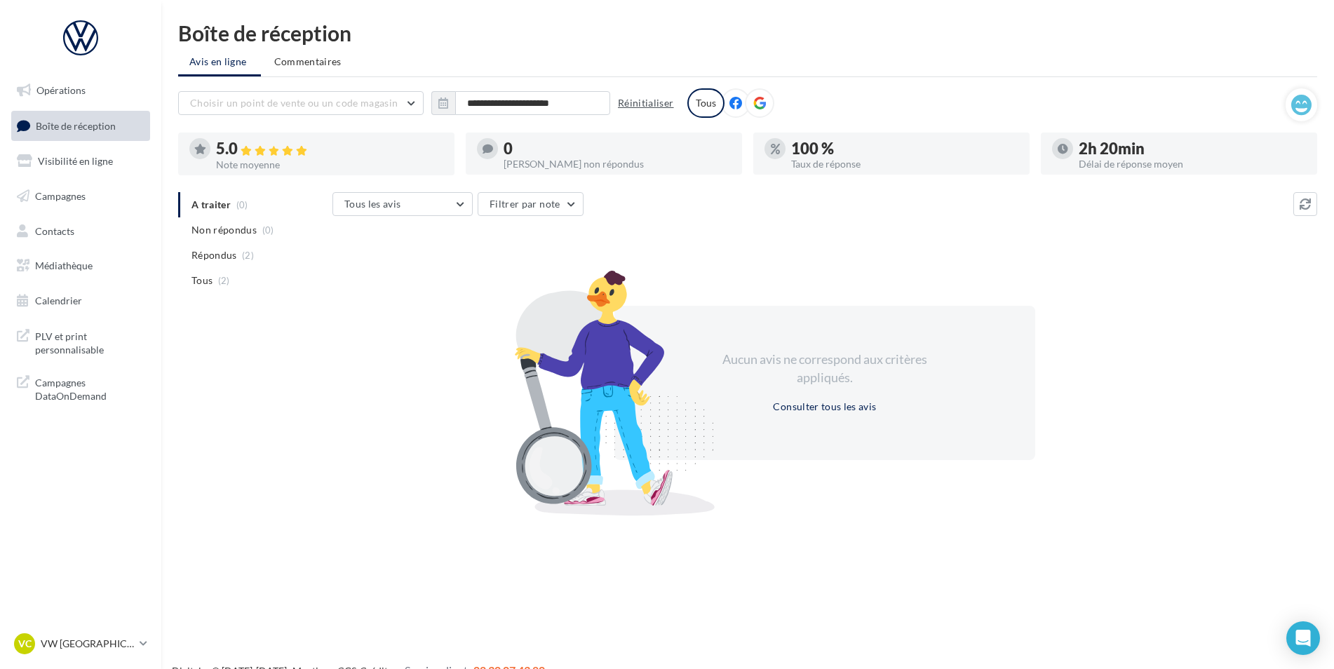 The height and width of the screenshot is (669, 1334). I want to click on button: Consulter tous les avis, so click(824, 407).